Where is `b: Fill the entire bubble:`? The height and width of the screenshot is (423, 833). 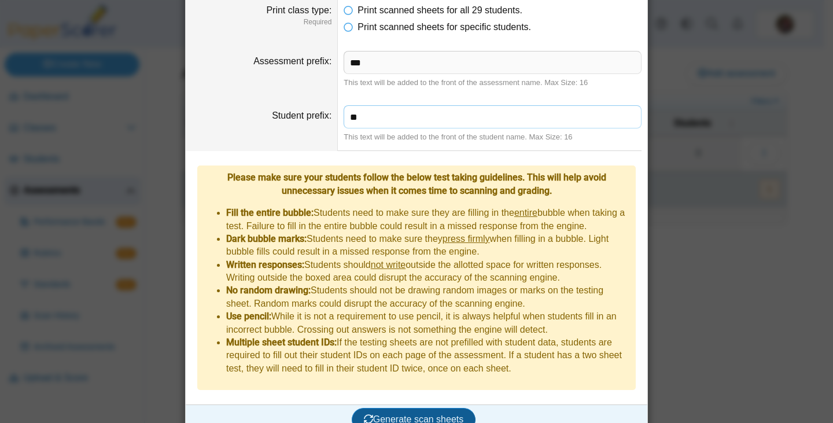
b: Fill the entire bubble: is located at coordinates (270, 212).